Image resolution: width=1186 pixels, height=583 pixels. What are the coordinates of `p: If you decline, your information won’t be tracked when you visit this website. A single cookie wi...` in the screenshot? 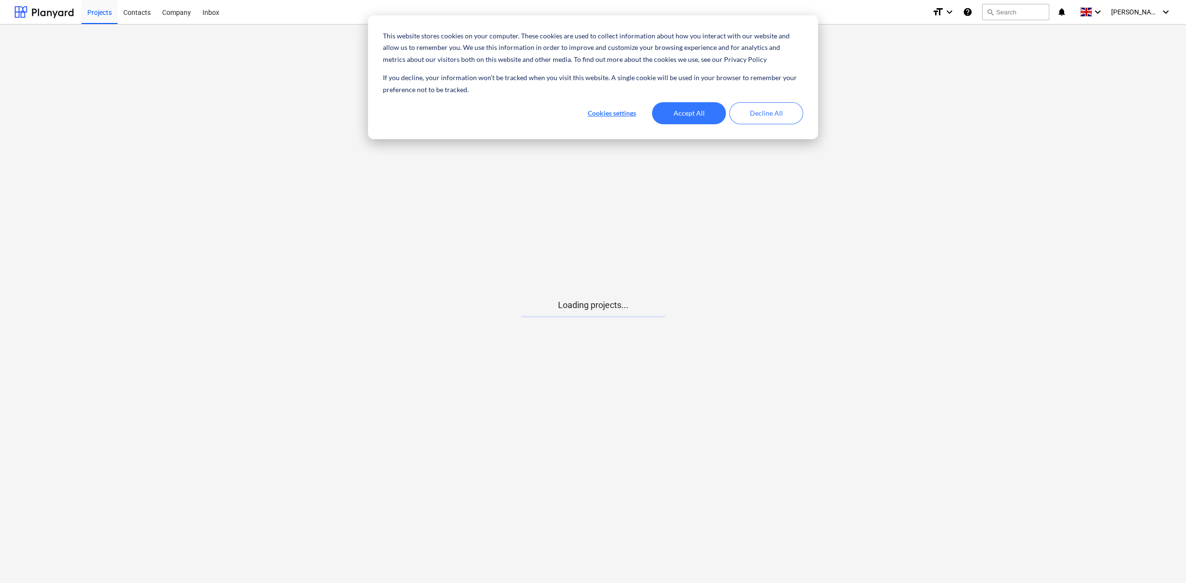 It's located at (593, 83).